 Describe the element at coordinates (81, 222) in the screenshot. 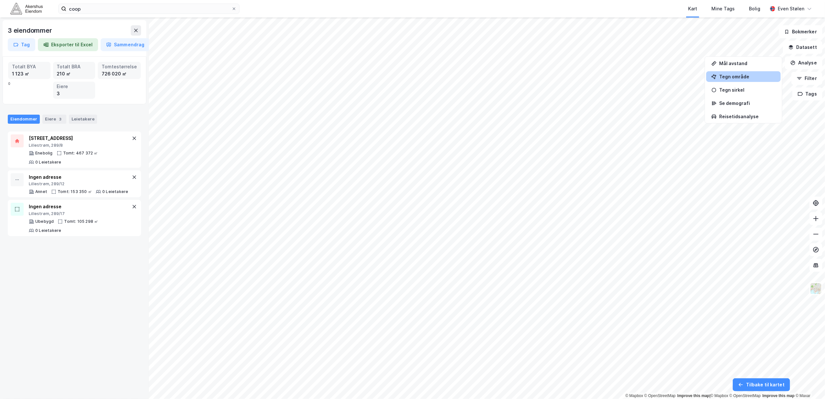

I see `div: Tomt: 105 298 ㎡` at that location.